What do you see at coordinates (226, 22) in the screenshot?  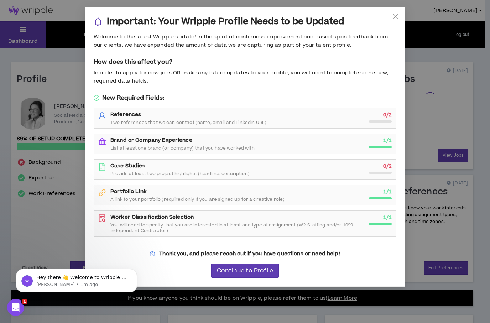 I see `h3: Important: Your Wripple Profile Needs to be Updated` at bounding box center [226, 22].